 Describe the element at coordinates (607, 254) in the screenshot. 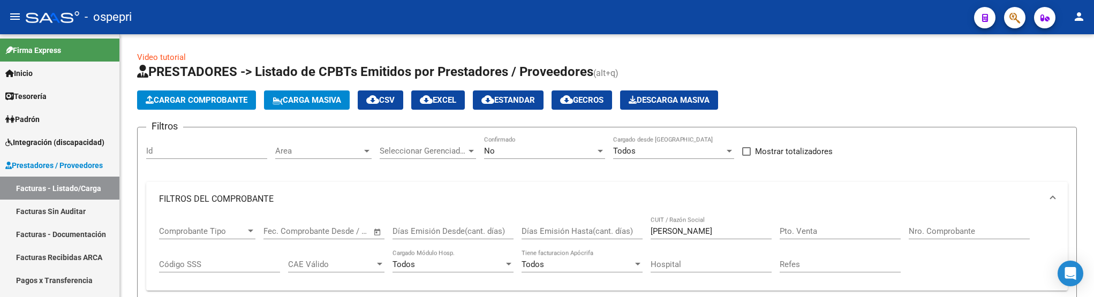

I see `div: FILTROS DEL COMPROBANTE` at that location.